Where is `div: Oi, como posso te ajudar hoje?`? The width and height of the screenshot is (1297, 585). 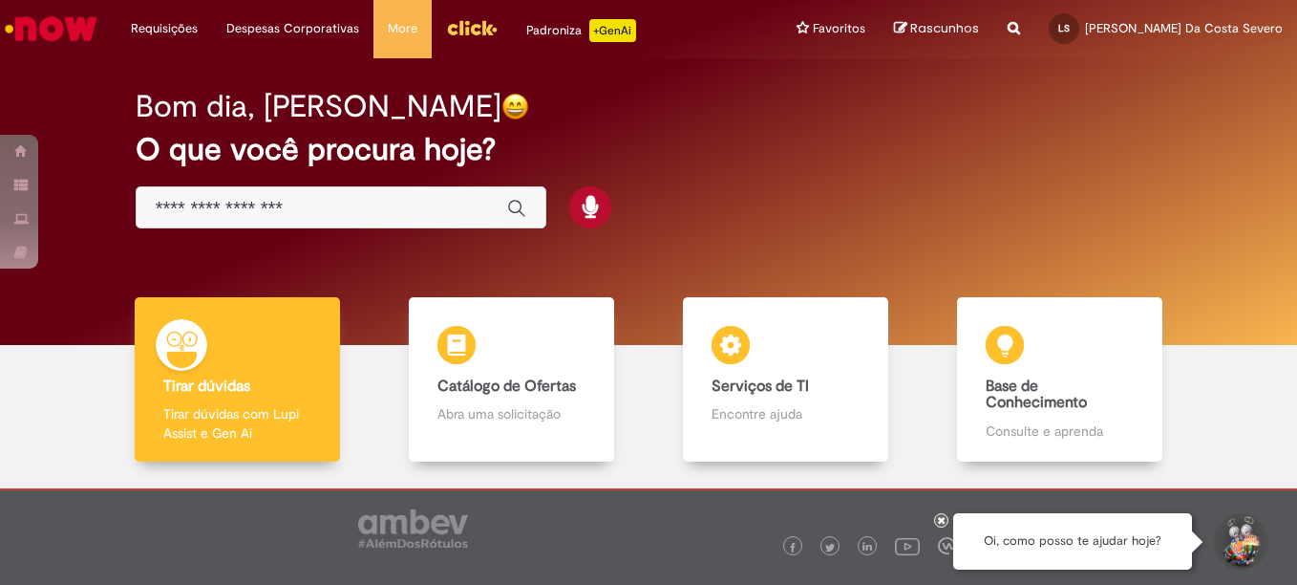 div: Oi, como posso te ajudar hoje? is located at coordinates (1073, 541).